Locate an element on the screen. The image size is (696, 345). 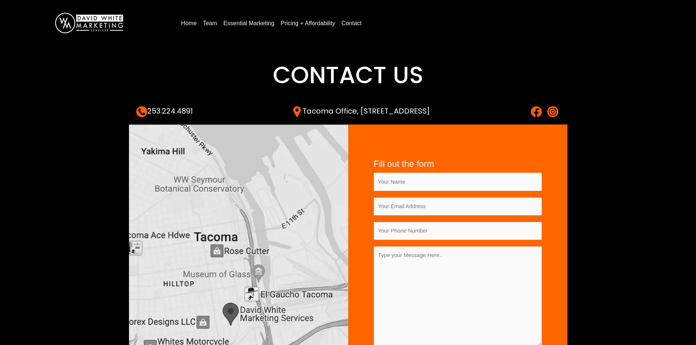
a: 253.224.4891 is located at coordinates (164, 111).